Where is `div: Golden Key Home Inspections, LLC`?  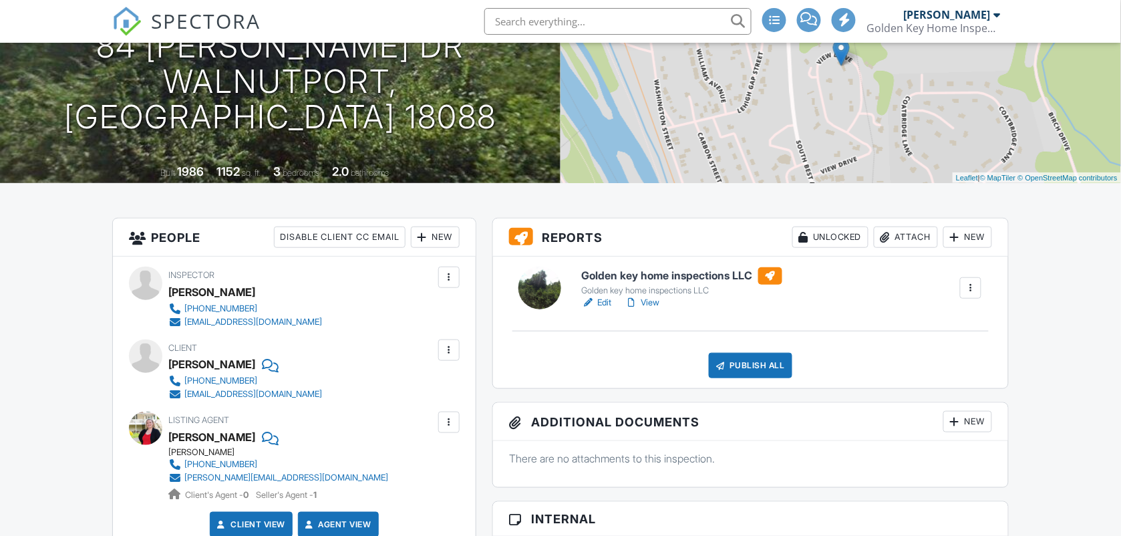
div: Golden Key Home Inspections, LLC is located at coordinates (933, 28).